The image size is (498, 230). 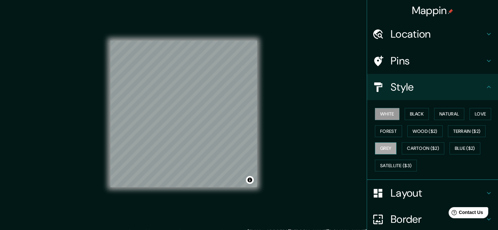 I want to click on button: Natural, so click(x=450, y=114).